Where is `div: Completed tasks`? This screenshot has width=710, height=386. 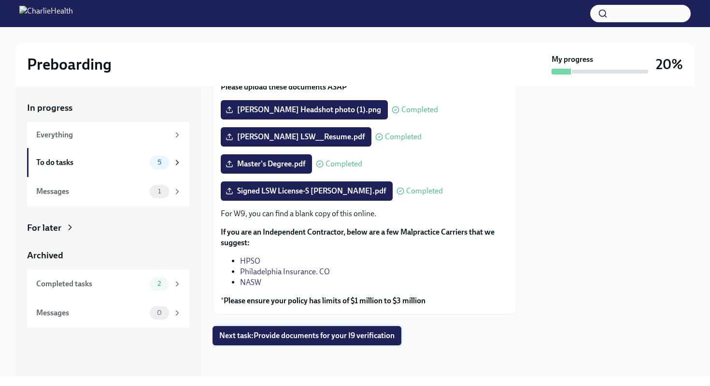
div: Completed tasks is located at coordinates (91, 284).